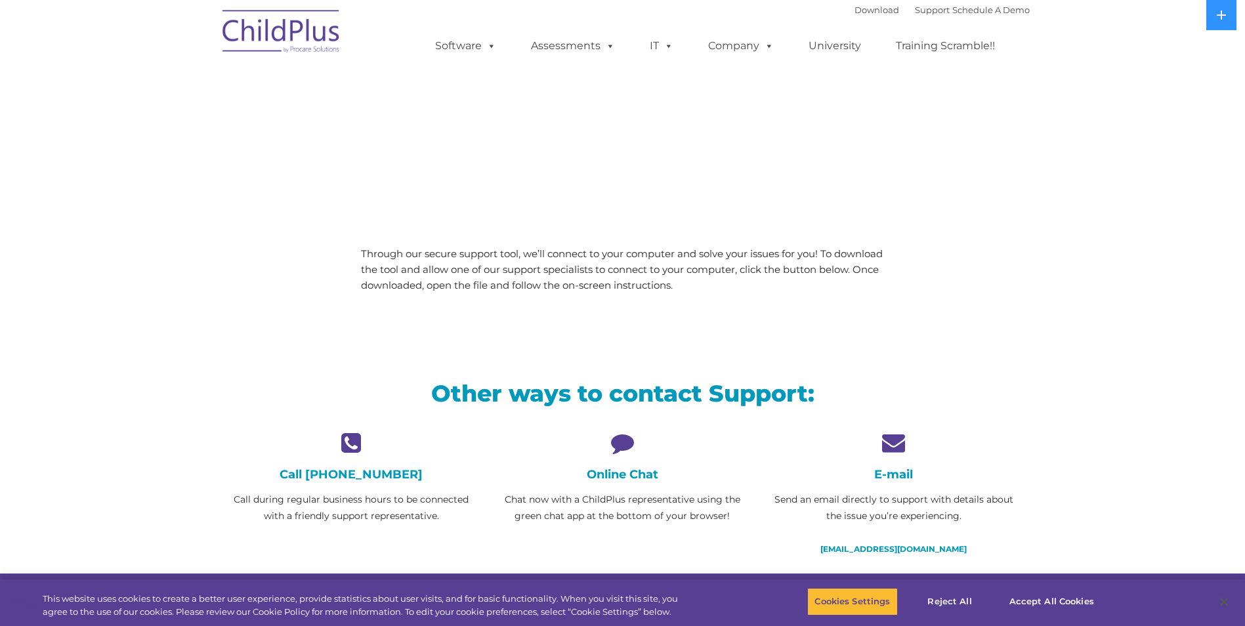  Describe the element at coordinates (465, 46) in the screenshot. I see `a: Software` at that location.